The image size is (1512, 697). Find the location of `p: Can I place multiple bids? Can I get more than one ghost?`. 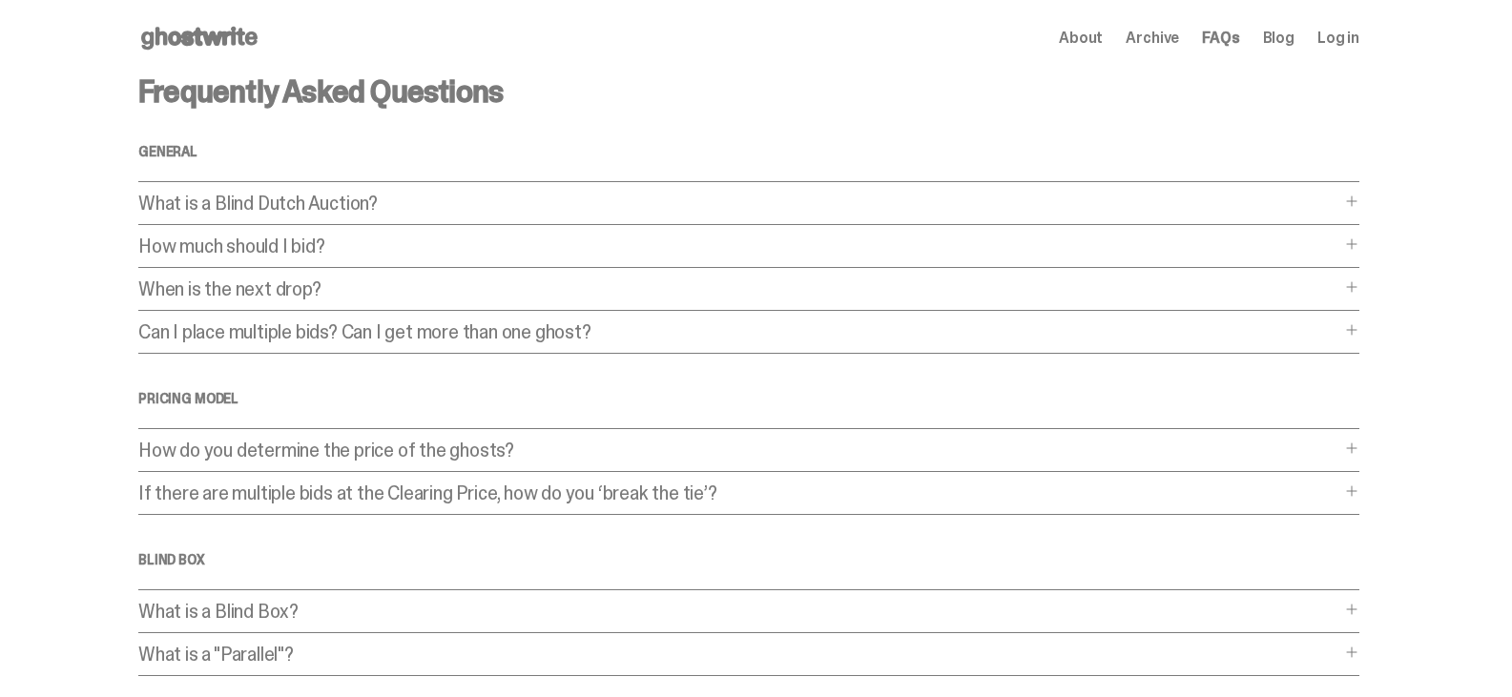

p: Can I place multiple bids? Can I get more than one ghost? is located at coordinates (739, 332).